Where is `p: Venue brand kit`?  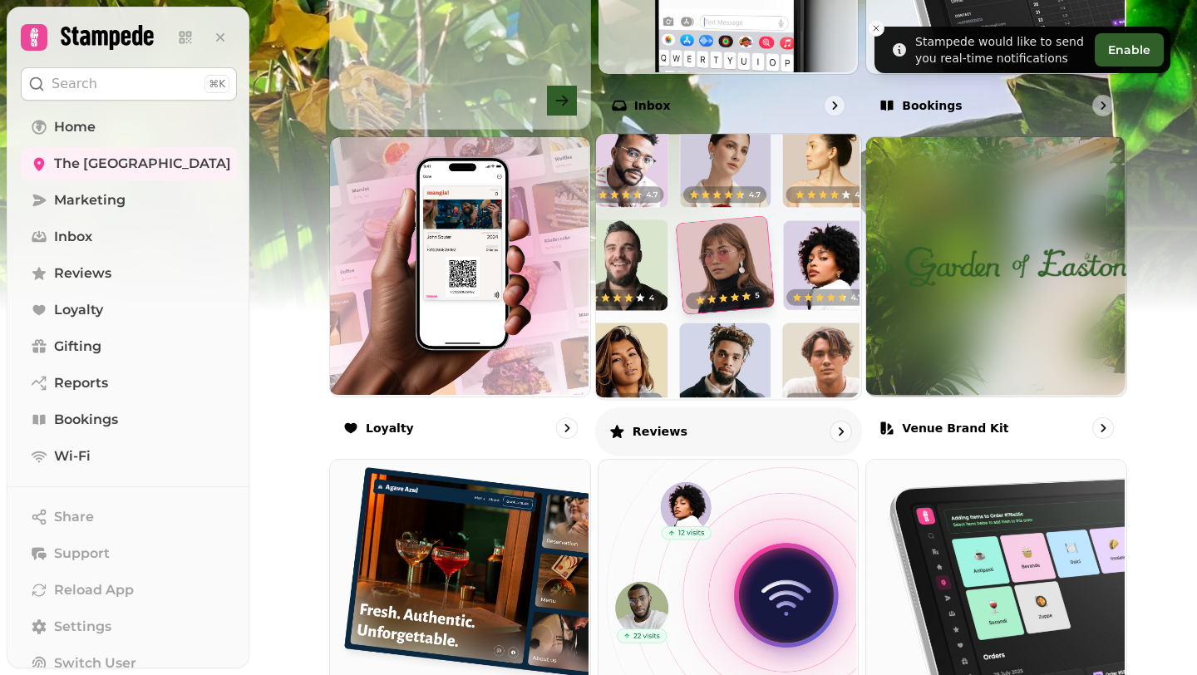 p: Venue brand kit is located at coordinates (955, 428).